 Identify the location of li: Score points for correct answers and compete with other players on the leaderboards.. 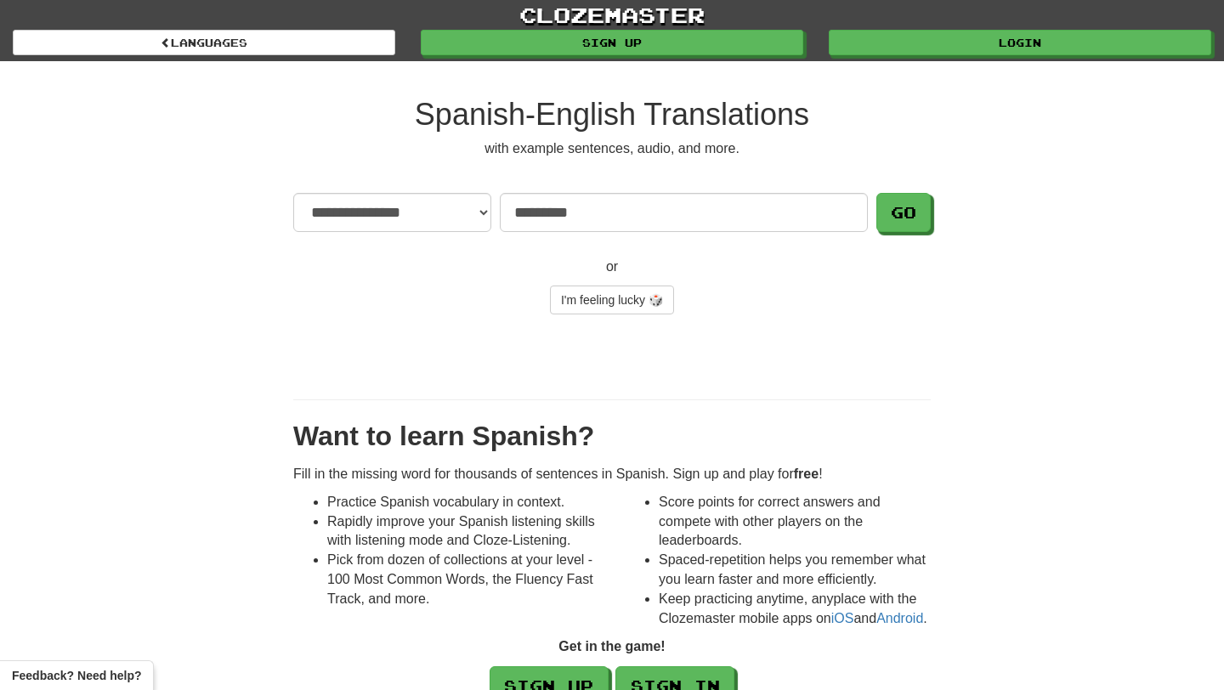
(795, 522).